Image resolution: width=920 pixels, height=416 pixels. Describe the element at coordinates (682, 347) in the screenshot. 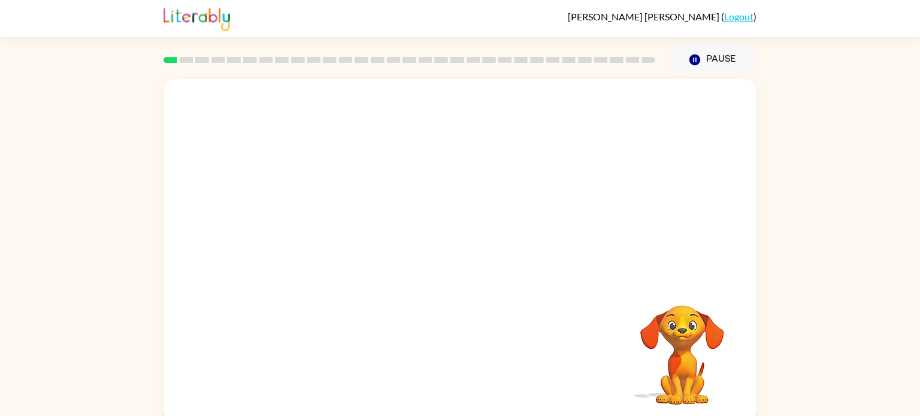

I see `video: Your browser must support playing .mp4 files to use Literably. Please try using another browser.` at that location.